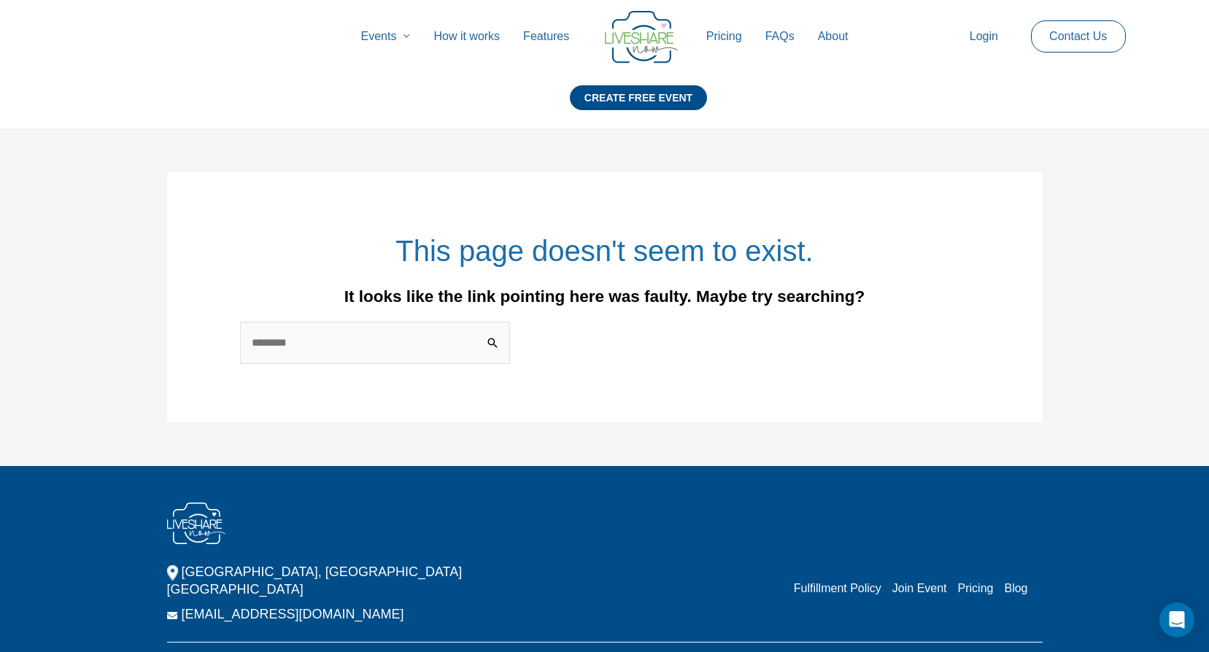 Image resolution: width=1209 pixels, height=652 pixels. I want to click on img: ico_email.png, so click(172, 616).